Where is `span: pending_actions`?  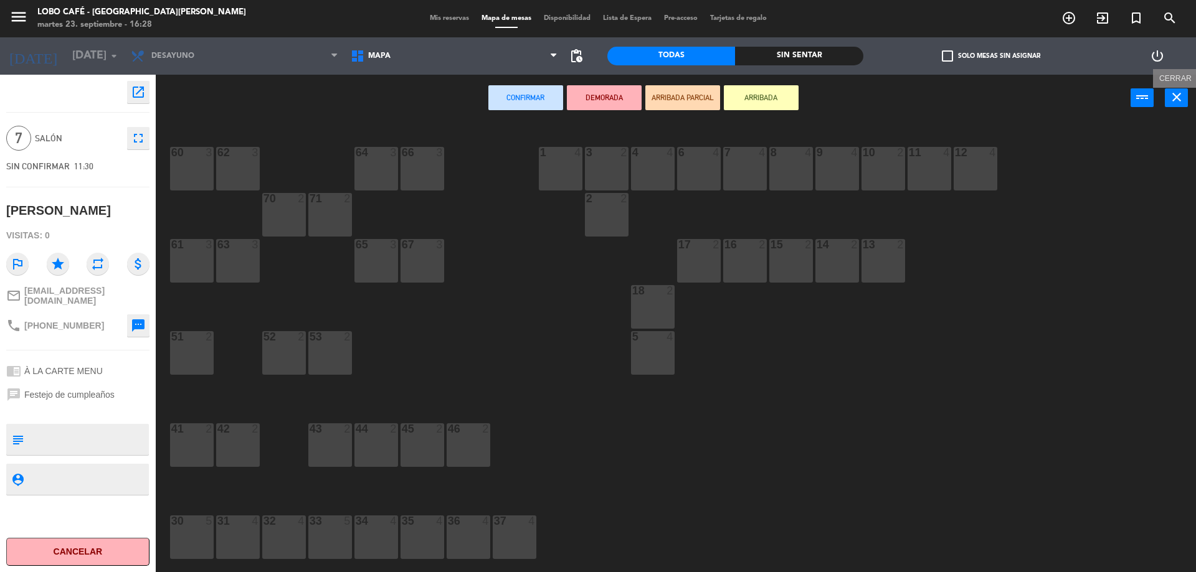
span: pending_actions is located at coordinates (576, 56).